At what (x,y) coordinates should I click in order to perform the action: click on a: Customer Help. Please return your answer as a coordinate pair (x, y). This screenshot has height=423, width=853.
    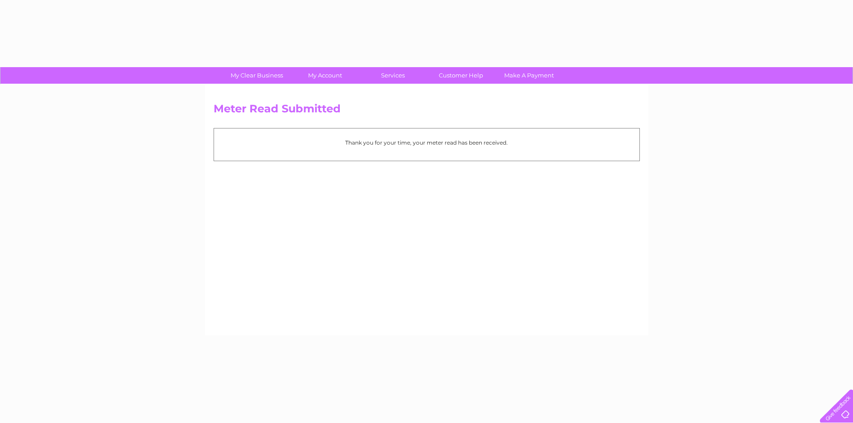
    Looking at the image, I should click on (461, 75).